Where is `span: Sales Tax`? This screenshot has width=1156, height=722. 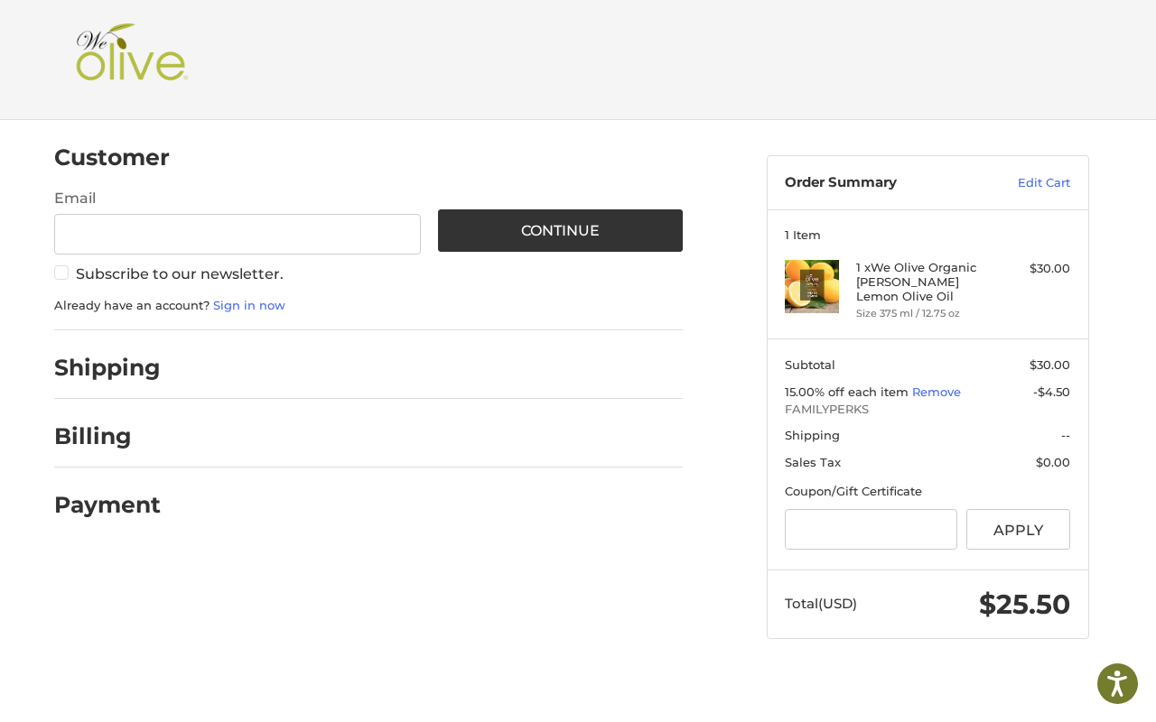
span: Sales Tax is located at coordinates (813, 462).